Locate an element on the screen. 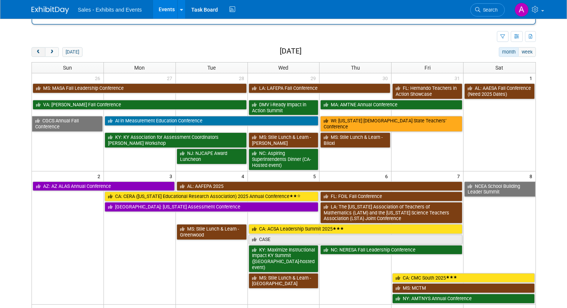  a: CA: ACSA Leadership Summit 2025 is located at coordinates (355, 229).